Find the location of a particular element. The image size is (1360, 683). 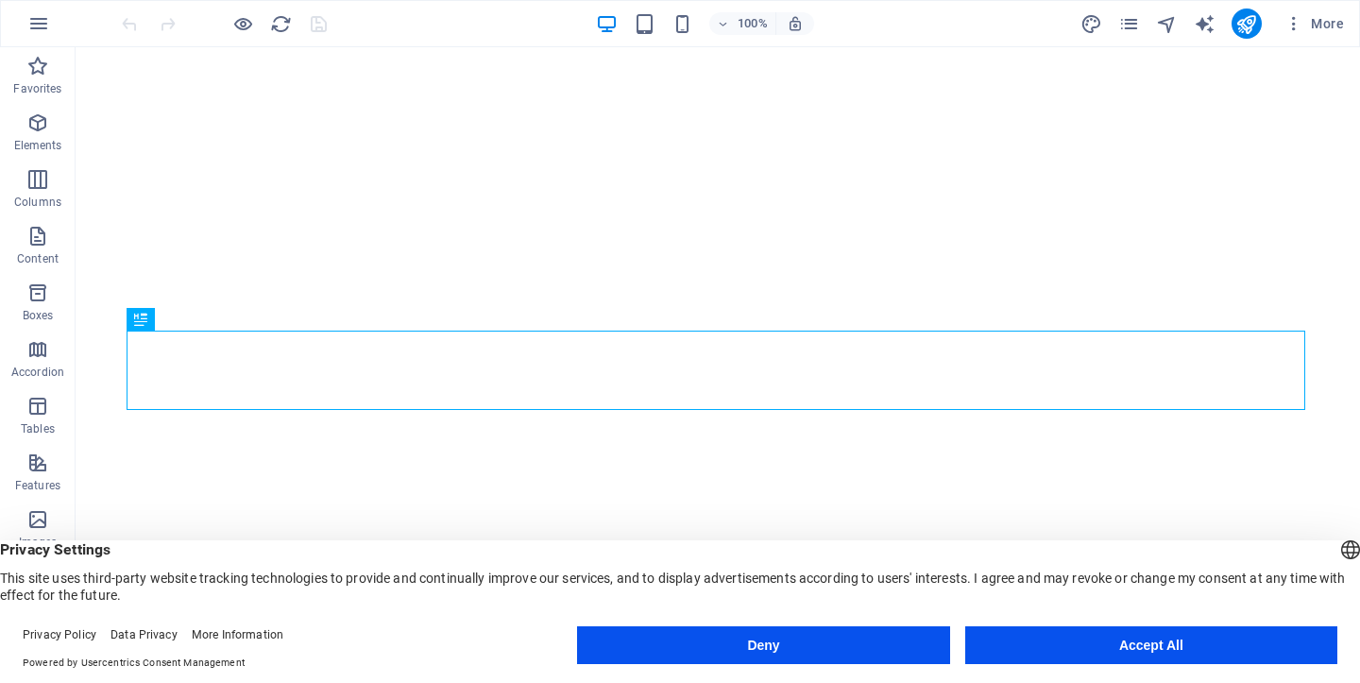

p: Elements is located at coordinates (38, 145).